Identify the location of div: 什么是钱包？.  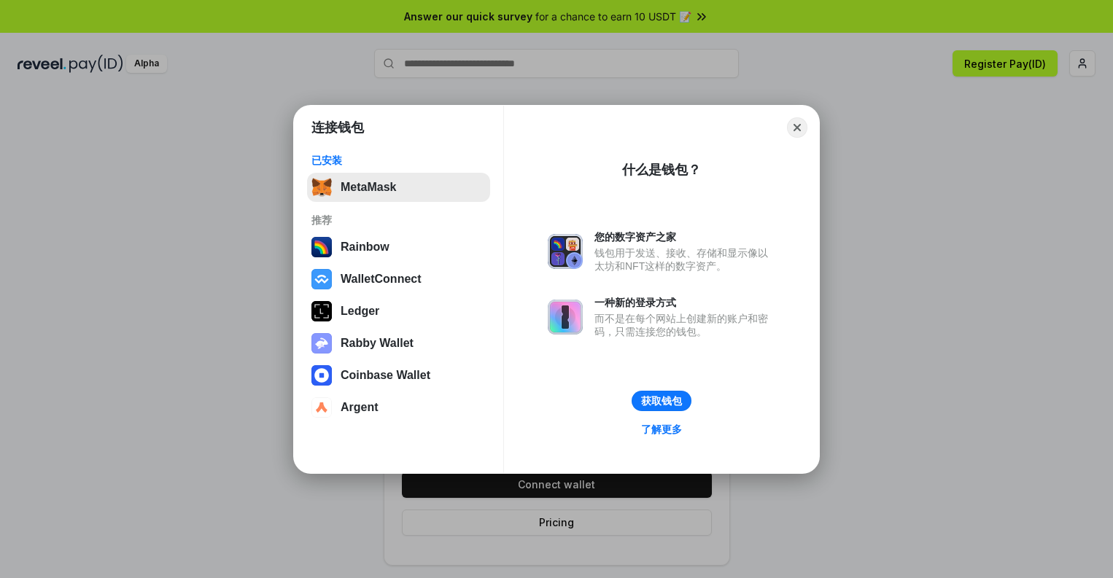
(662, 170).